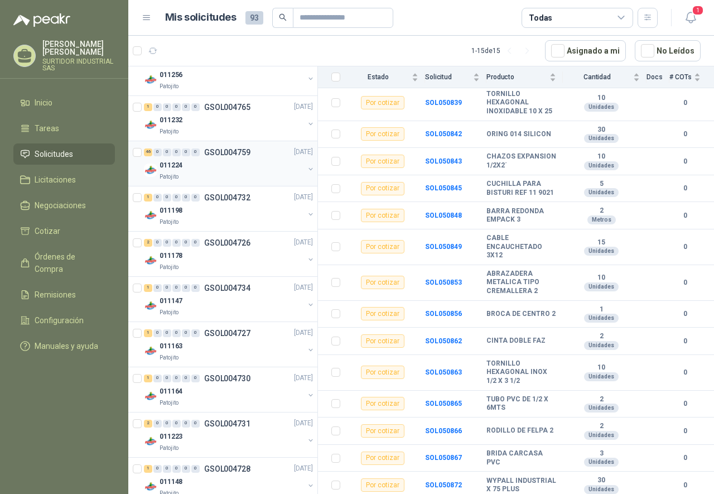 This screenshot has width=714, height=494. I want to click on a: SOL050849, so click(444, 247).